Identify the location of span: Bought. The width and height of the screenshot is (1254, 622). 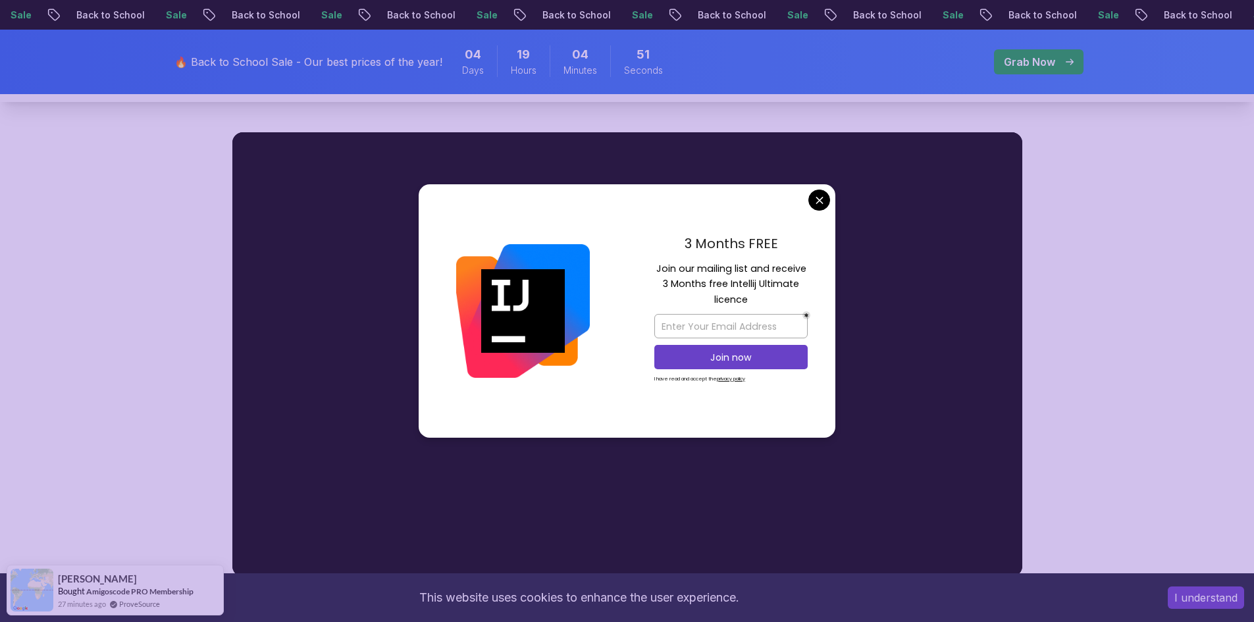
(71, 591).